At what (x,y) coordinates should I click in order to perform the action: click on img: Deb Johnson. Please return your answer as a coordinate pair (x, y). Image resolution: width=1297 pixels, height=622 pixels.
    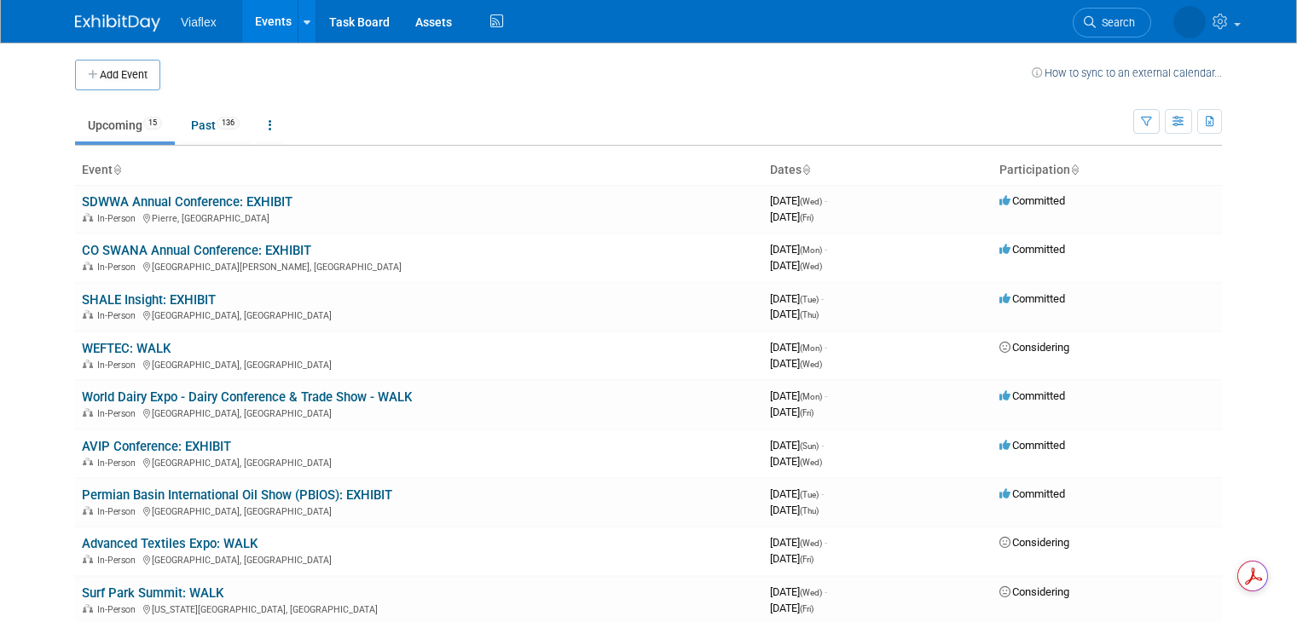
    Looking at the image, I should click on (1189, 22).